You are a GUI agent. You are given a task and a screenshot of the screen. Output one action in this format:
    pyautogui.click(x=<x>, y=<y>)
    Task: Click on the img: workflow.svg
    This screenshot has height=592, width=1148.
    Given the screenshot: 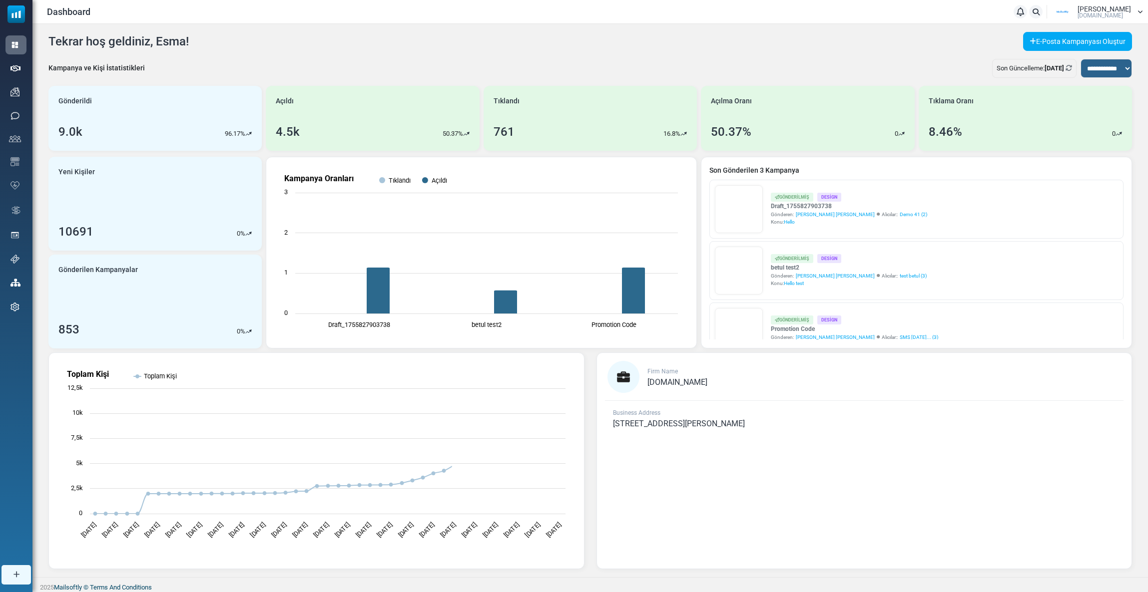 What is the action you would take?
    pyautogui.click(x=16, y=210)
    